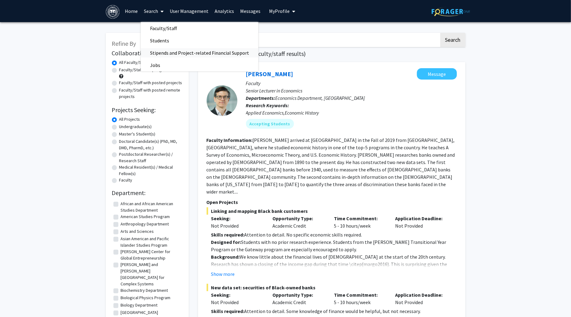 The image size is (571, 317). I want to click on h2: Collaboration Status:, so click(147, 53).